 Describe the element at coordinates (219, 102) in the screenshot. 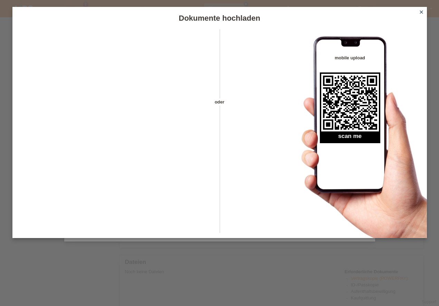

I see `span: oder` at that location.